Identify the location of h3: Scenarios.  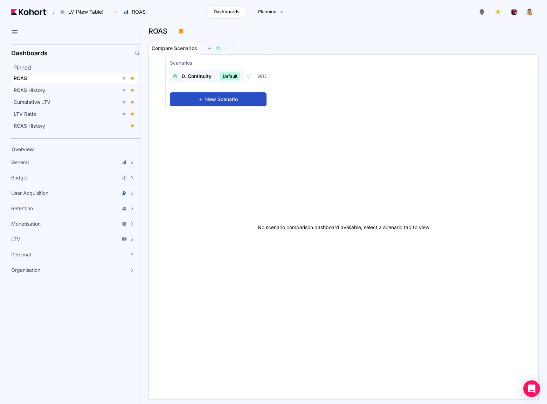
(181, 64).